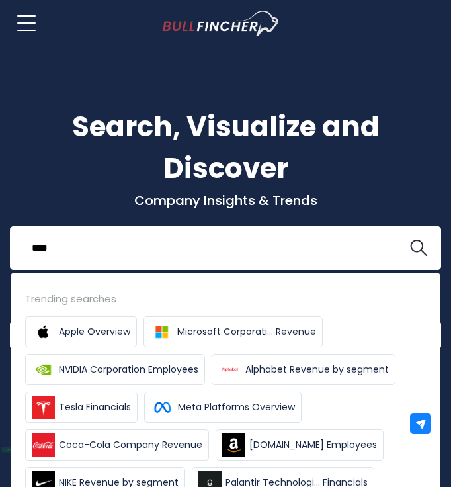  What do you see at coordinates (226, 200) in the screenshot?
I see `p: Company Insights & Trends` at bounding box center [226, 200].